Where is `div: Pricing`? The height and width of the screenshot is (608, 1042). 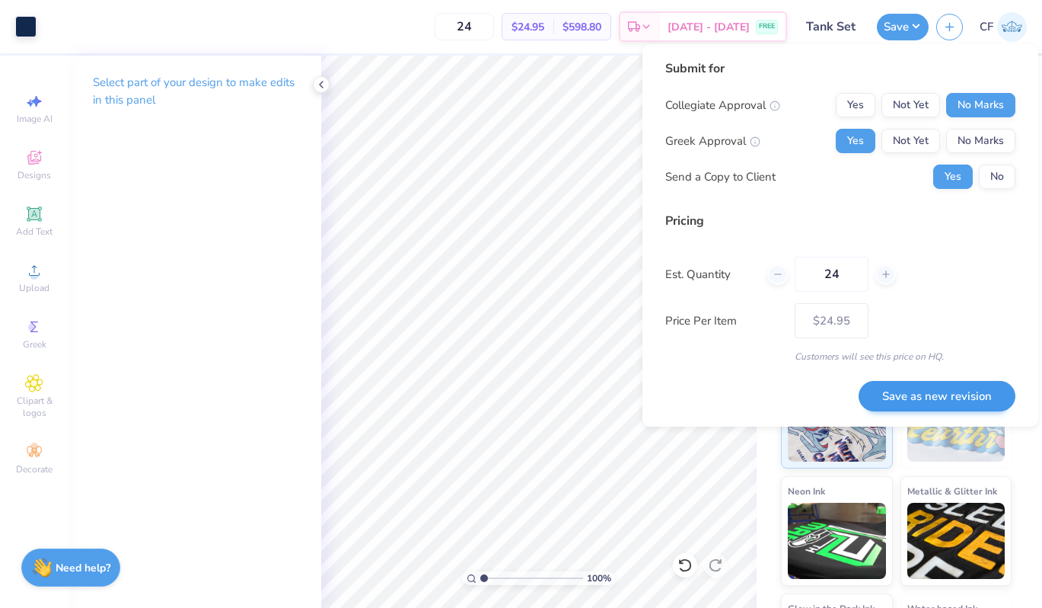 div: Pricing is located at coordinates (840, 221).